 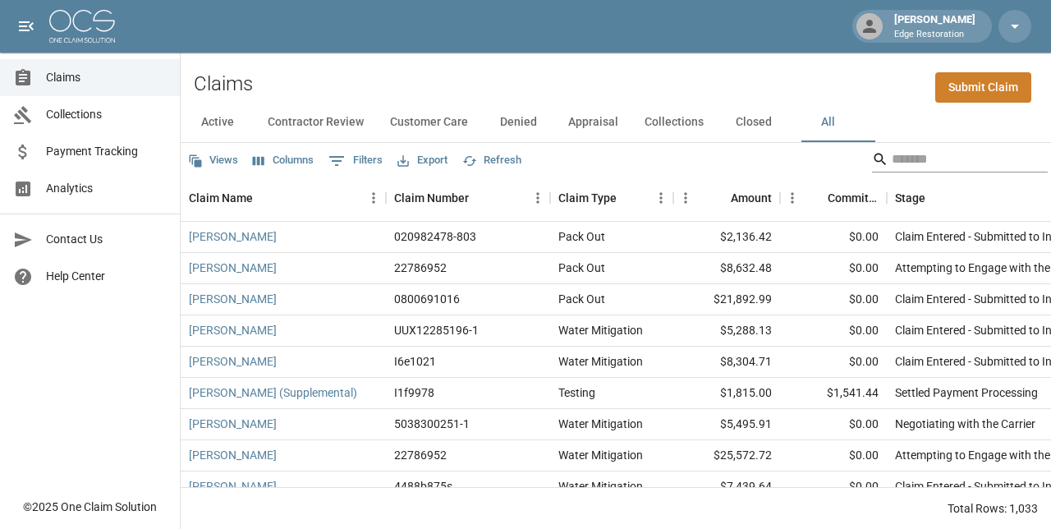 I want to click on button: Contractor Review, so click(x=315, y=122).